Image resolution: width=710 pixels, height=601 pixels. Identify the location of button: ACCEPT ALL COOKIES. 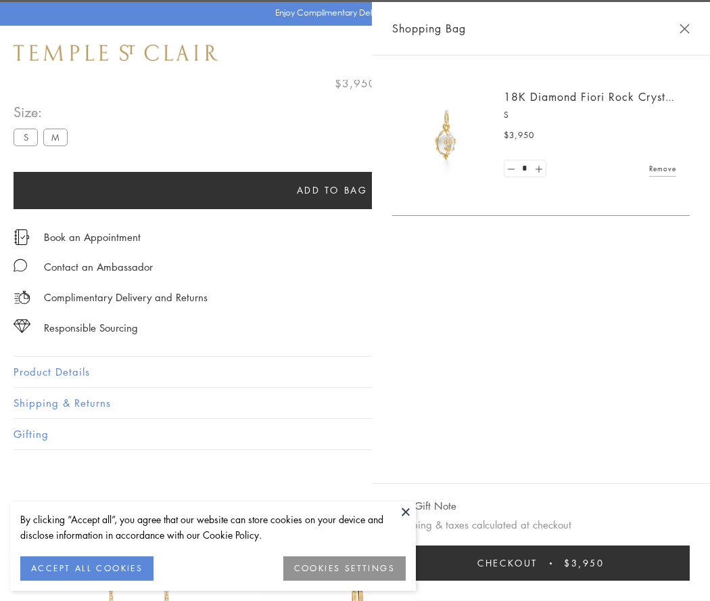
(87, 568).